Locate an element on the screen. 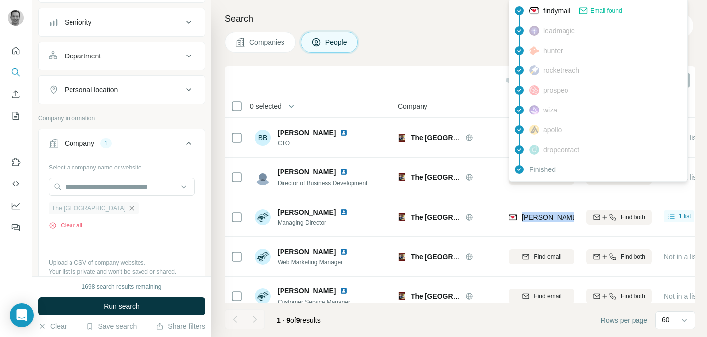  button: Quick start is located at coordinates (16, 51).